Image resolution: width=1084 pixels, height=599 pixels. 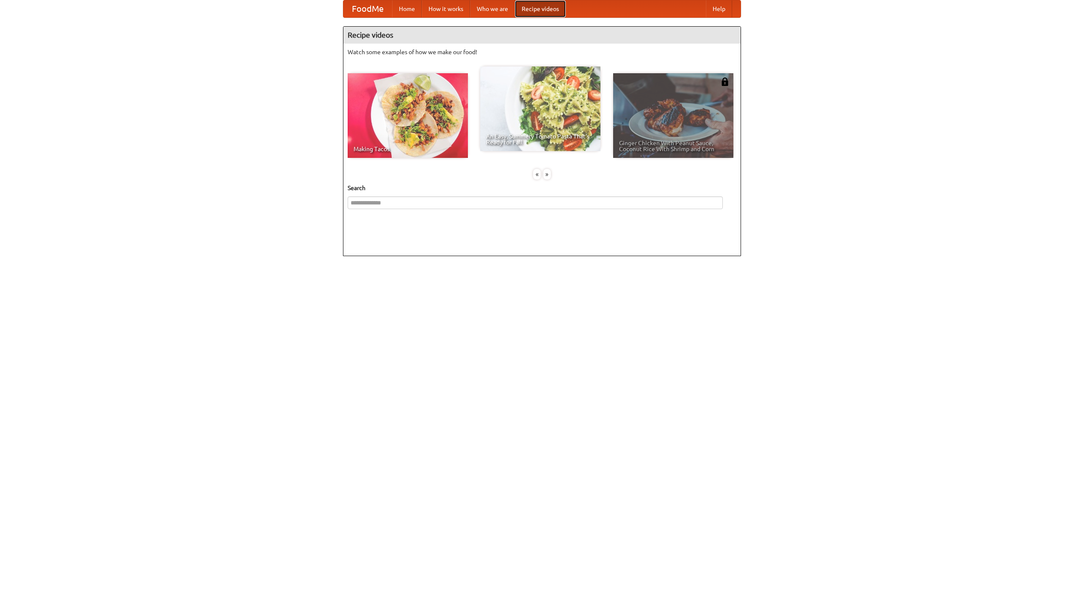 What do you see at coordinates (725, 82) in the screenshot?
I see `img: 483408.png` at bounding box center [725, 82].